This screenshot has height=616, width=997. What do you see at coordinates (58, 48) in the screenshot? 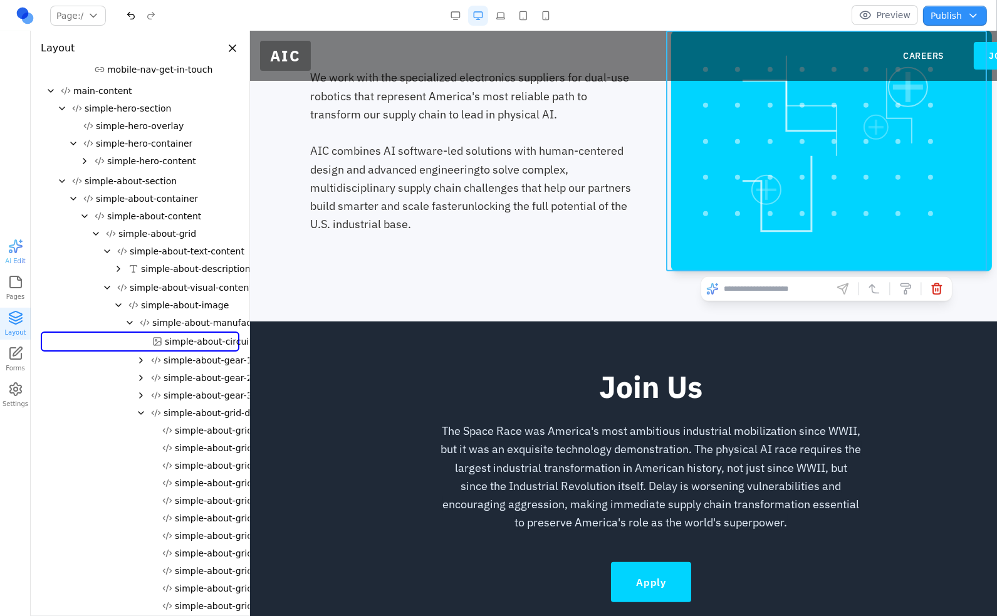
I see `h3: Layout` at bounding box center [58, 48].